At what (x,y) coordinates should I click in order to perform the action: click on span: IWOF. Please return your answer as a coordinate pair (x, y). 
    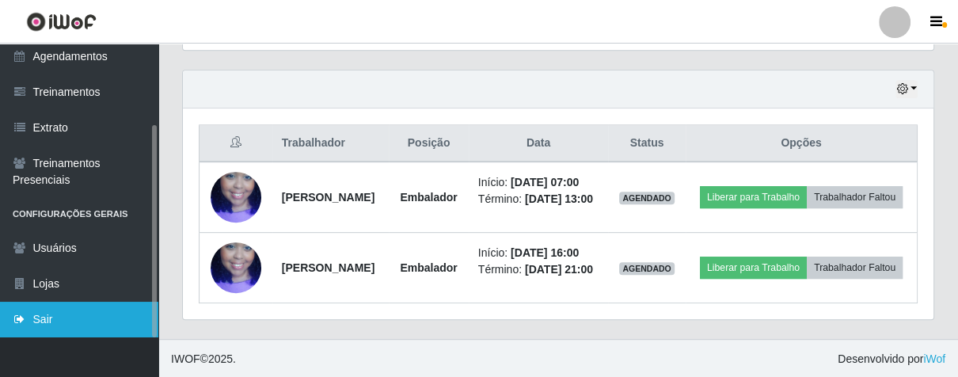
    Looking at the image, I should click on (185, 359).